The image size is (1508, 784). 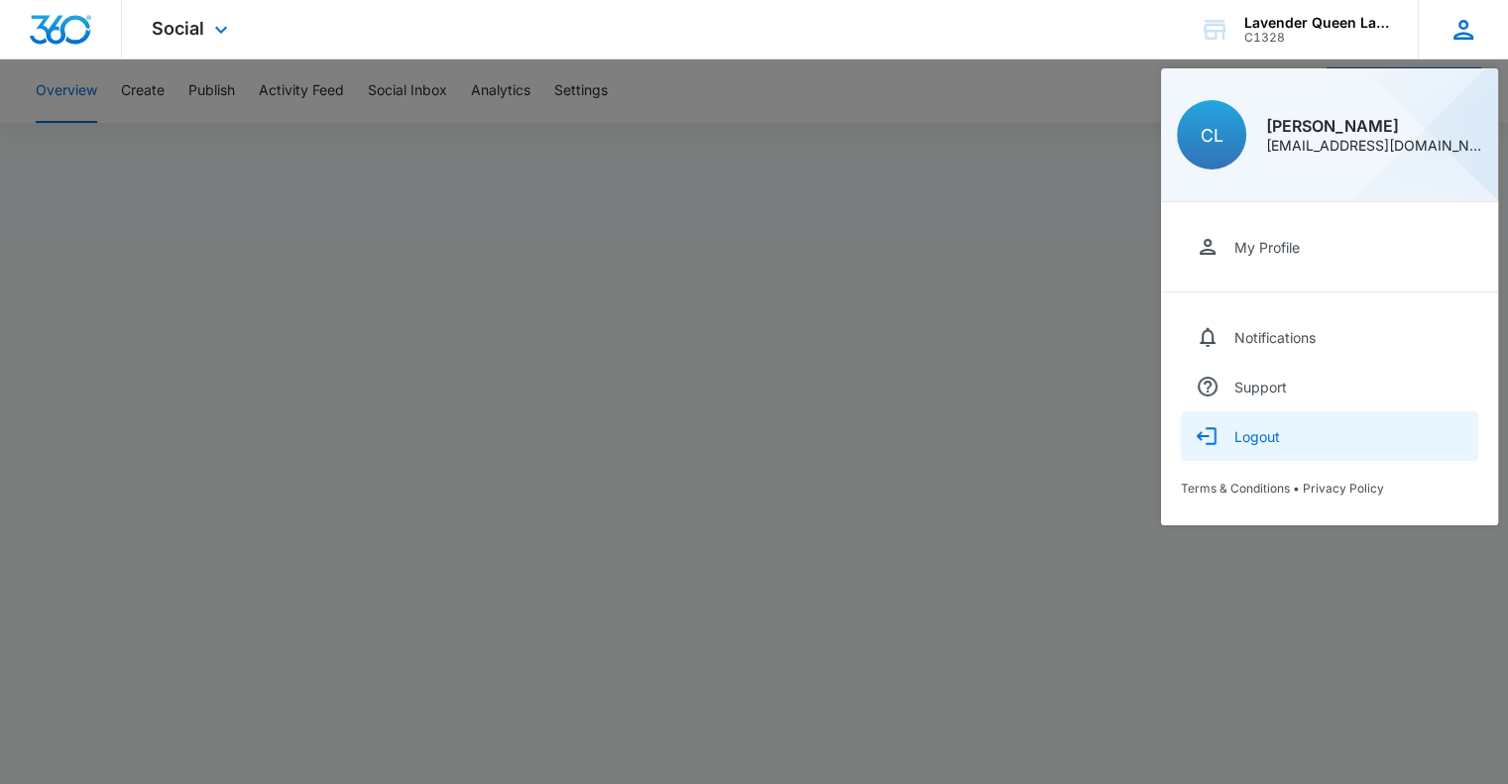 What do you see at coordinates (178, 28) in the screenshot?
I see `span: Social` at bounding box center [178, 28].